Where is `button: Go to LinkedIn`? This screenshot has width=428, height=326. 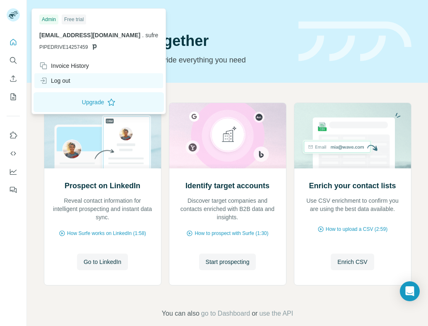
button: Go to LinkedIn is located at coordinates (102, 262).